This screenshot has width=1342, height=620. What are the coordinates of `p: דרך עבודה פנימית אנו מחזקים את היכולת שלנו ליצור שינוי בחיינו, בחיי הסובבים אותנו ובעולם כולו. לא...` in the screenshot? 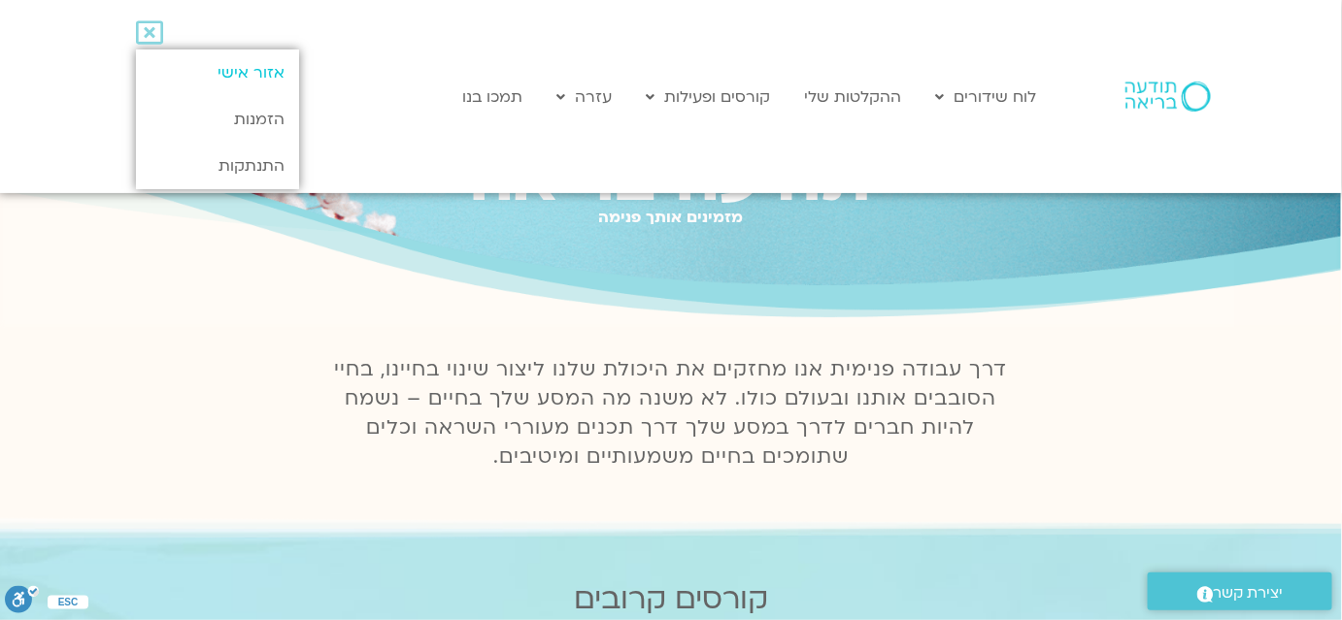 It's located at (671, 414).